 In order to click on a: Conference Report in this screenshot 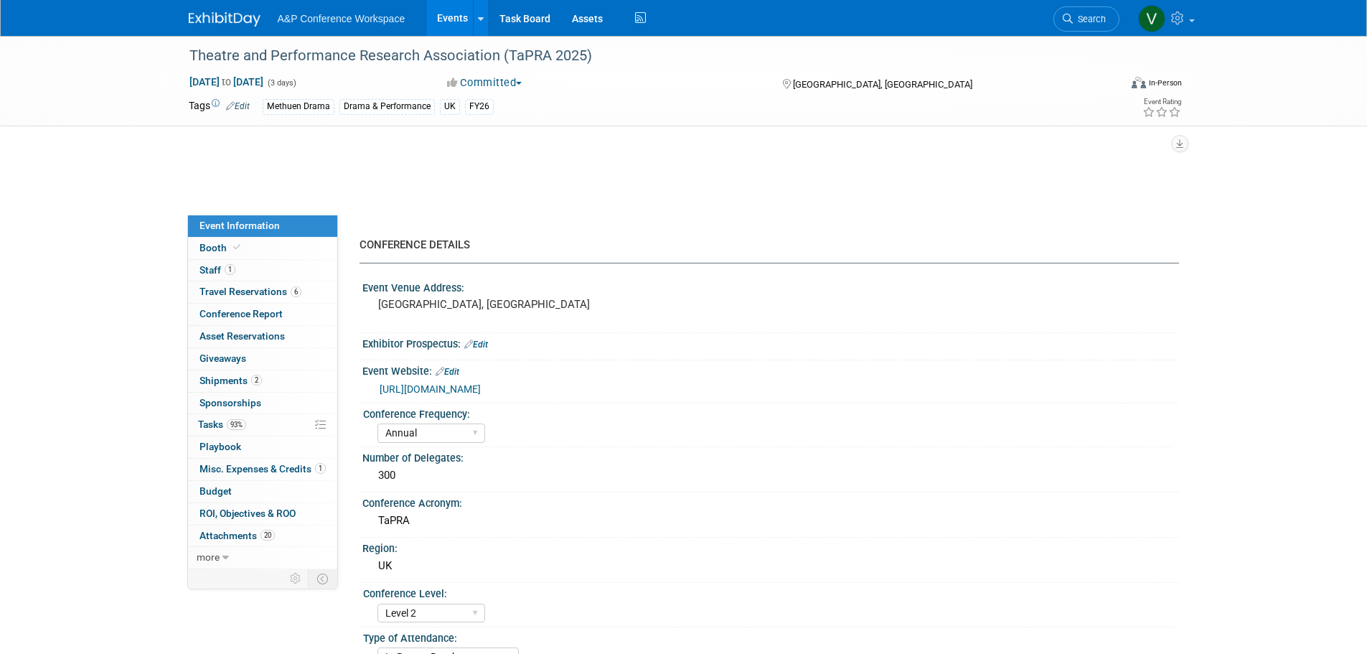, I will do `click(263, 314)`.